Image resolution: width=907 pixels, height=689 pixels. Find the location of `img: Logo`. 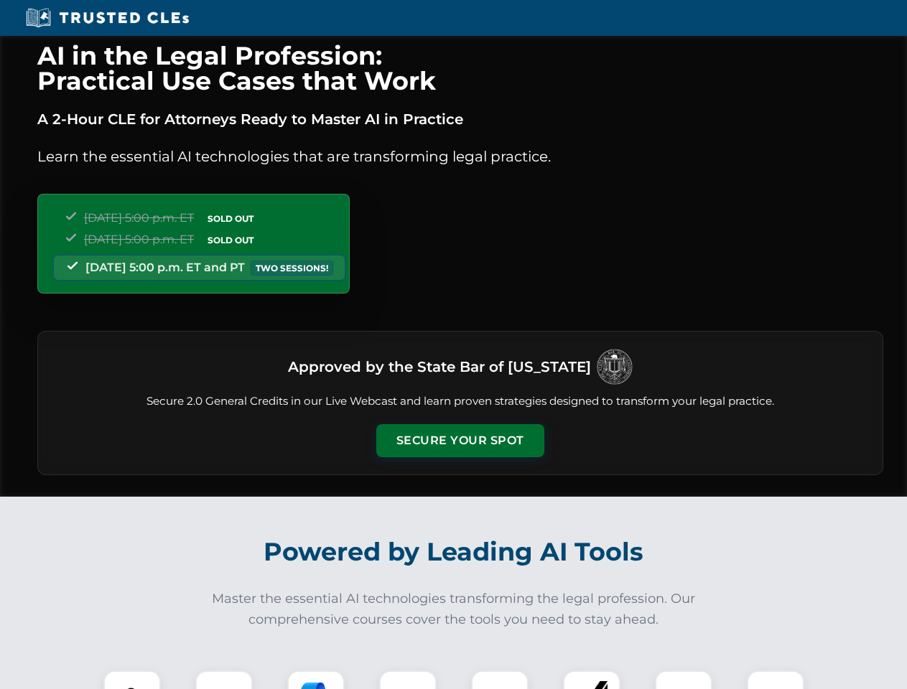

img: Logo is located at coordinates (614, 367).